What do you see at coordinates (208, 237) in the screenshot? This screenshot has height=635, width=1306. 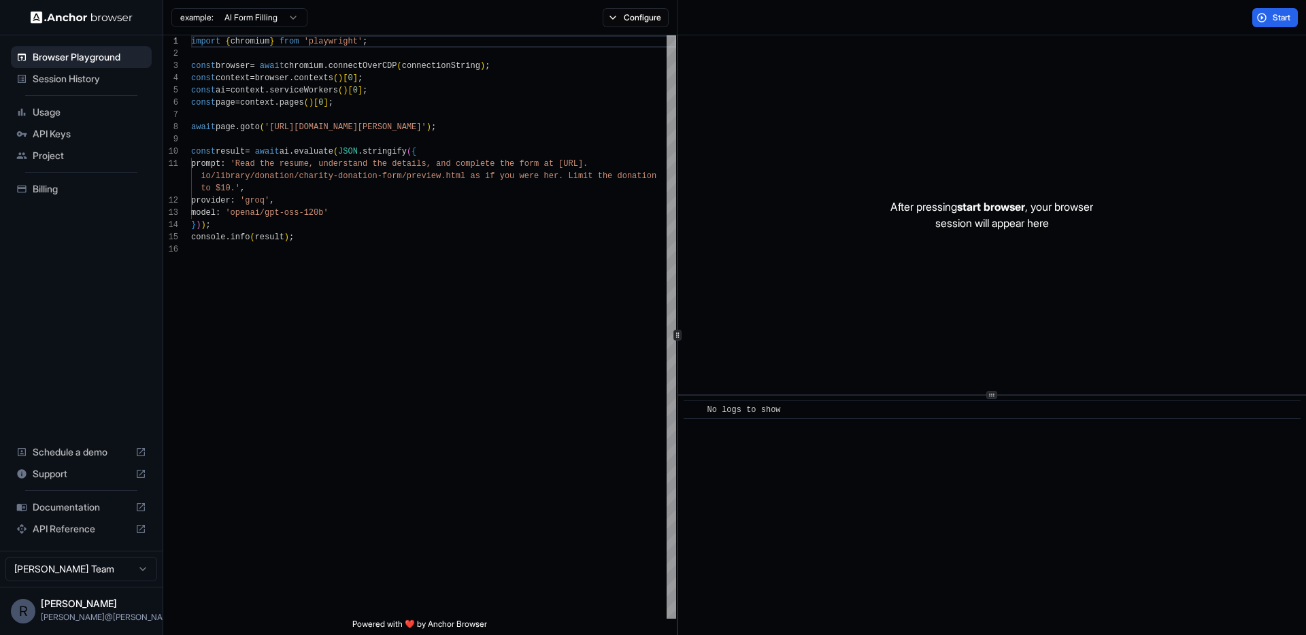 I see `span: console` at bounding box center [208, 237].